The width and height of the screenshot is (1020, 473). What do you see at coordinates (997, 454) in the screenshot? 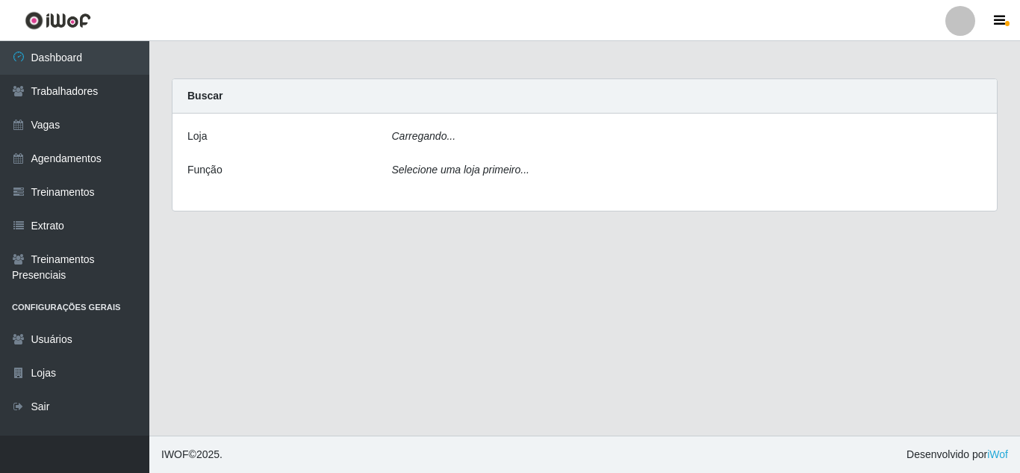
I see `a: iWof` at bounding box center [997, 454].